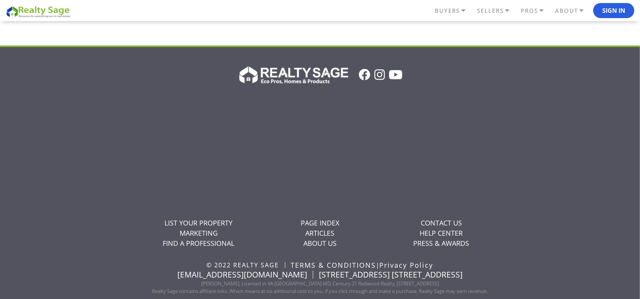 This screenshot has width=640, height=299. What do you see at coordinates (246, 265) in the screenshot?
I see `li: © 2022 REALTY SAGE` at bounding box center [246, 265].